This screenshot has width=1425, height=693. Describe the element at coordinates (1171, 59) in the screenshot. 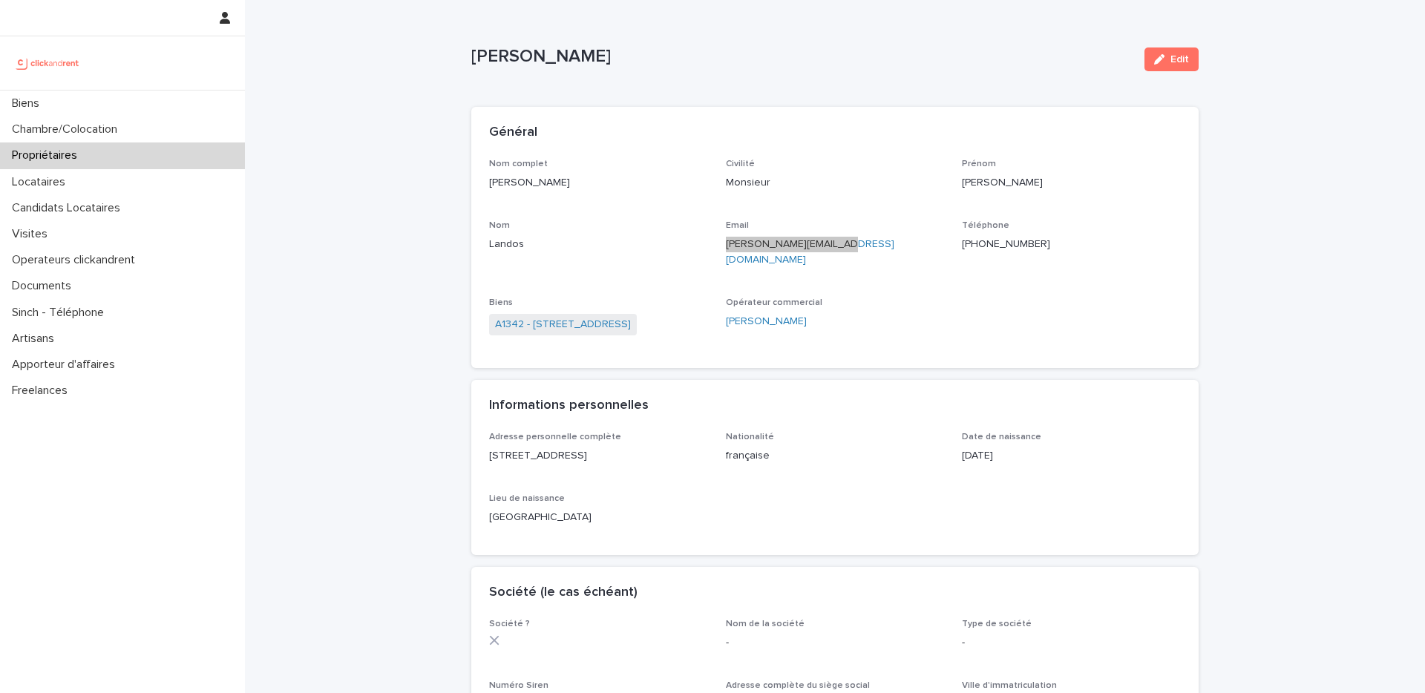

I see `button: Edit` at that location.